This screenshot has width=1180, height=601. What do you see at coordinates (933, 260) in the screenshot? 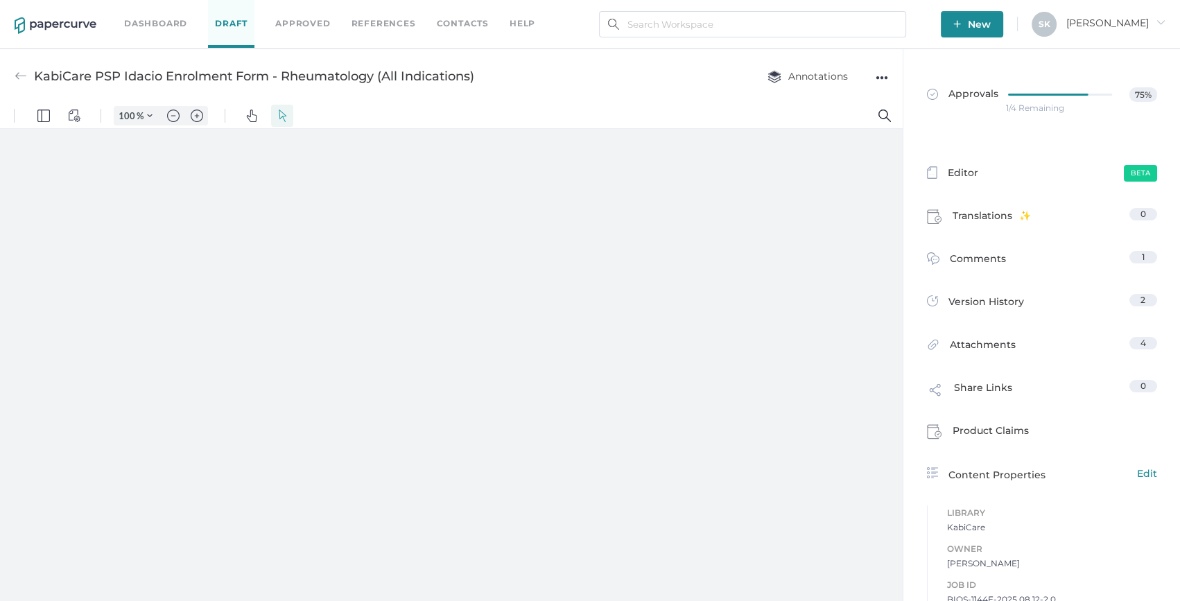
I see `img: comment-icon.4fbda5a2.svg` at bounding box center [933, 260].